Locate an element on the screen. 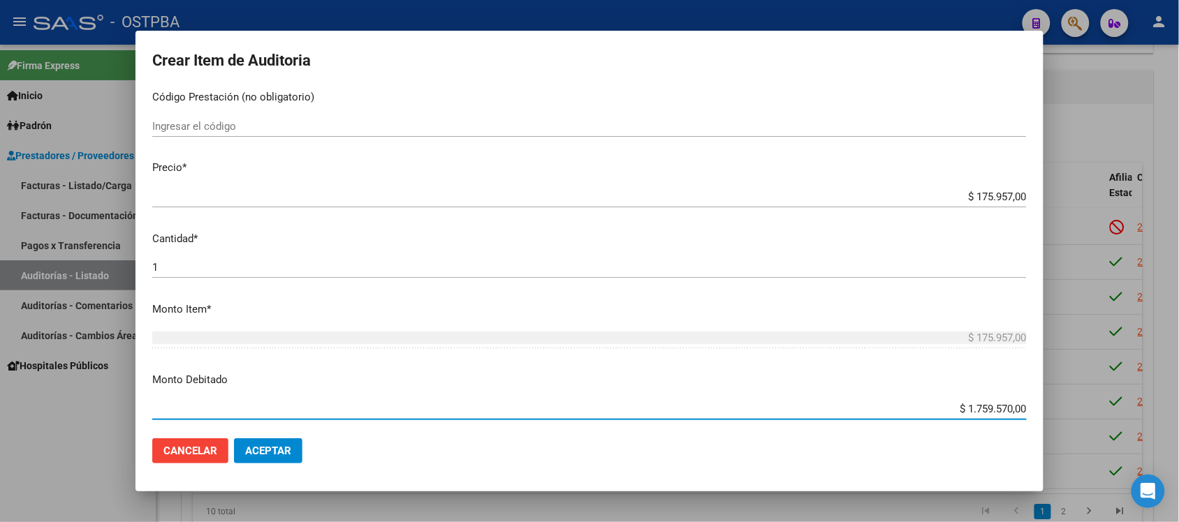  p: Monto Item is located at coordinates (589, 309).